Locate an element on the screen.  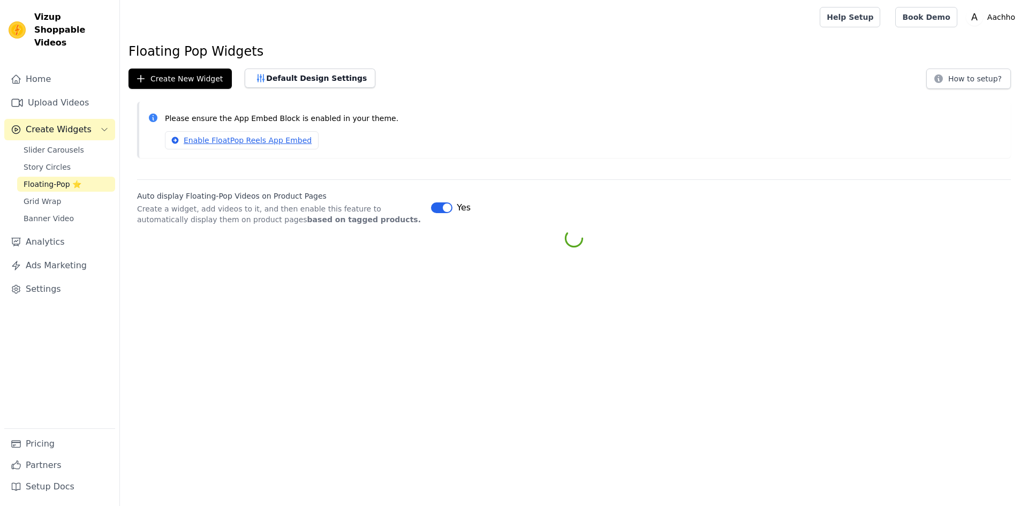
span: Vizup Shoppable Videos is located at coordinates (72, 30).